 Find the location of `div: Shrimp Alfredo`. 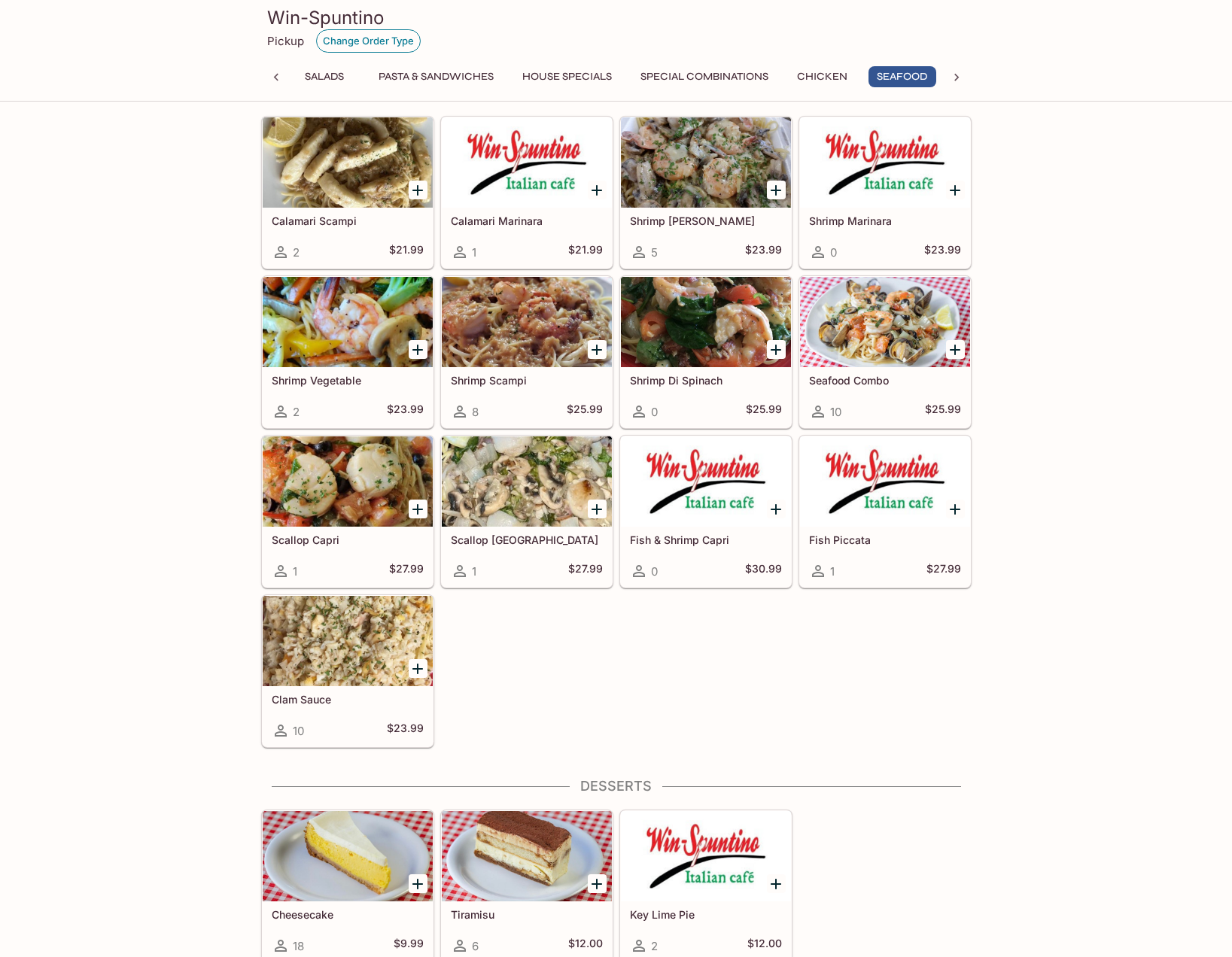

div: Shrimp Alfredo is located at coordinates (706, 162).